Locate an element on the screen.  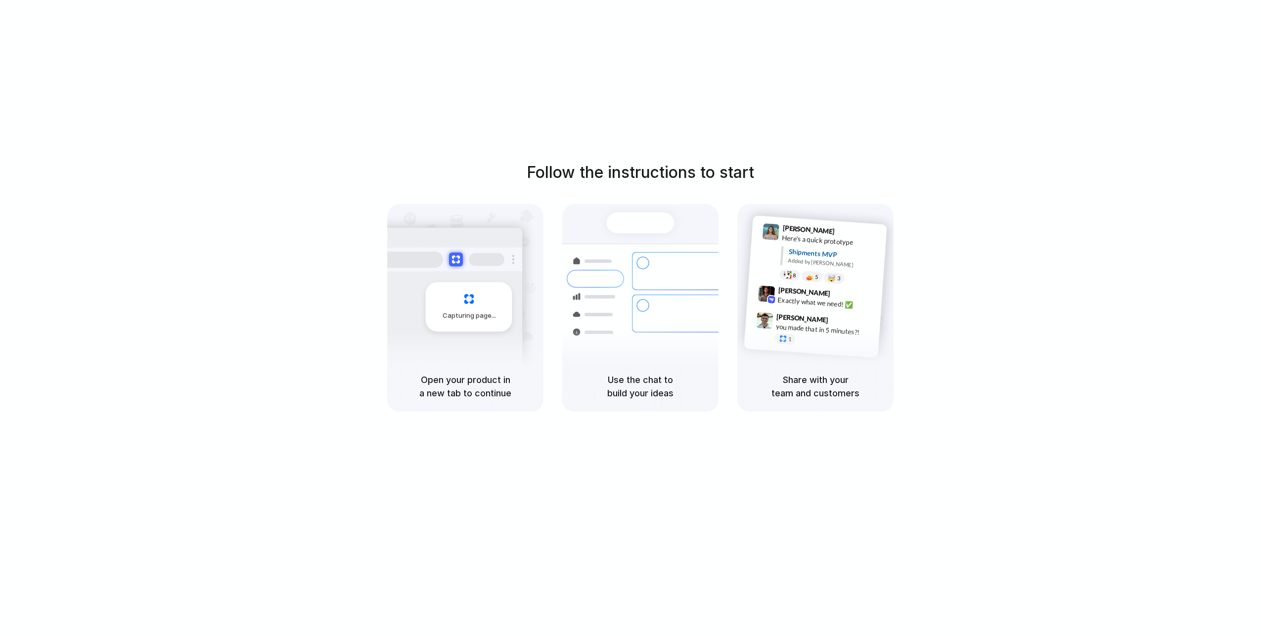
span: 9:41 AM is located at coordinates (847, 233).